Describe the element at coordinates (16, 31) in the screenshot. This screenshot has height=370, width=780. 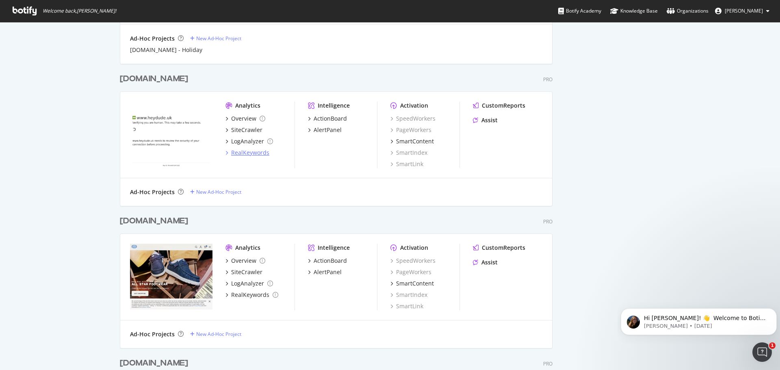
I see `img: Profile image for Laura` at that location.